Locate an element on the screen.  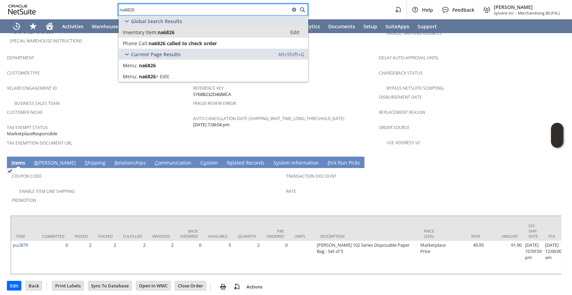
input: Close Order is located at coordinates (190, 285).